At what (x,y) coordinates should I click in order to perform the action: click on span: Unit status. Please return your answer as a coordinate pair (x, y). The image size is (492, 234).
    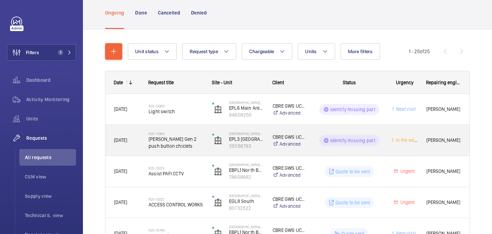
    Looking at the image, I should click on (147, 51).